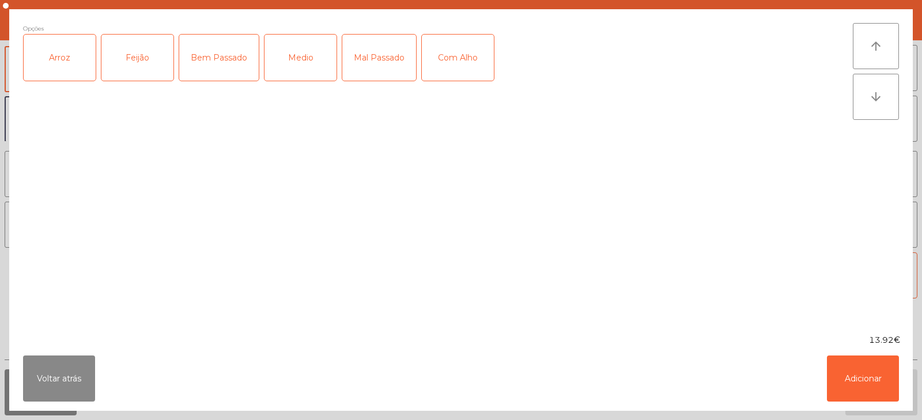 The height and width of the screenshot is (420, 922). I want to click on button: arrow_upward, so click(876, 46).